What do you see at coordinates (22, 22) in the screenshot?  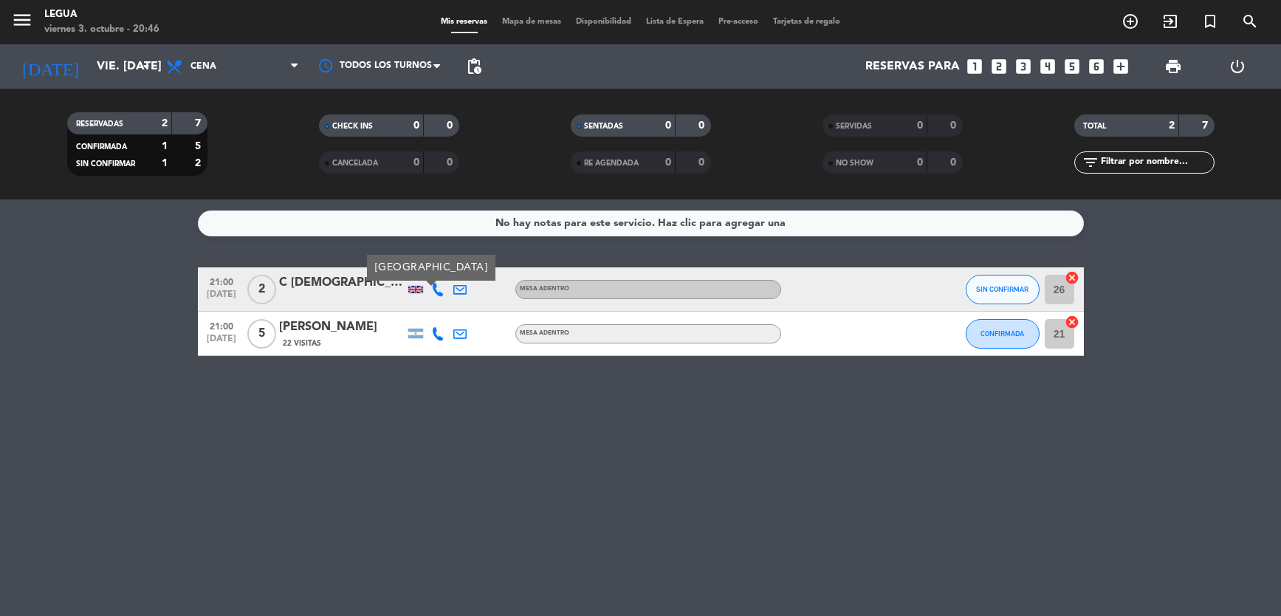 I see `button: menu` at bounding box center [22, 22].